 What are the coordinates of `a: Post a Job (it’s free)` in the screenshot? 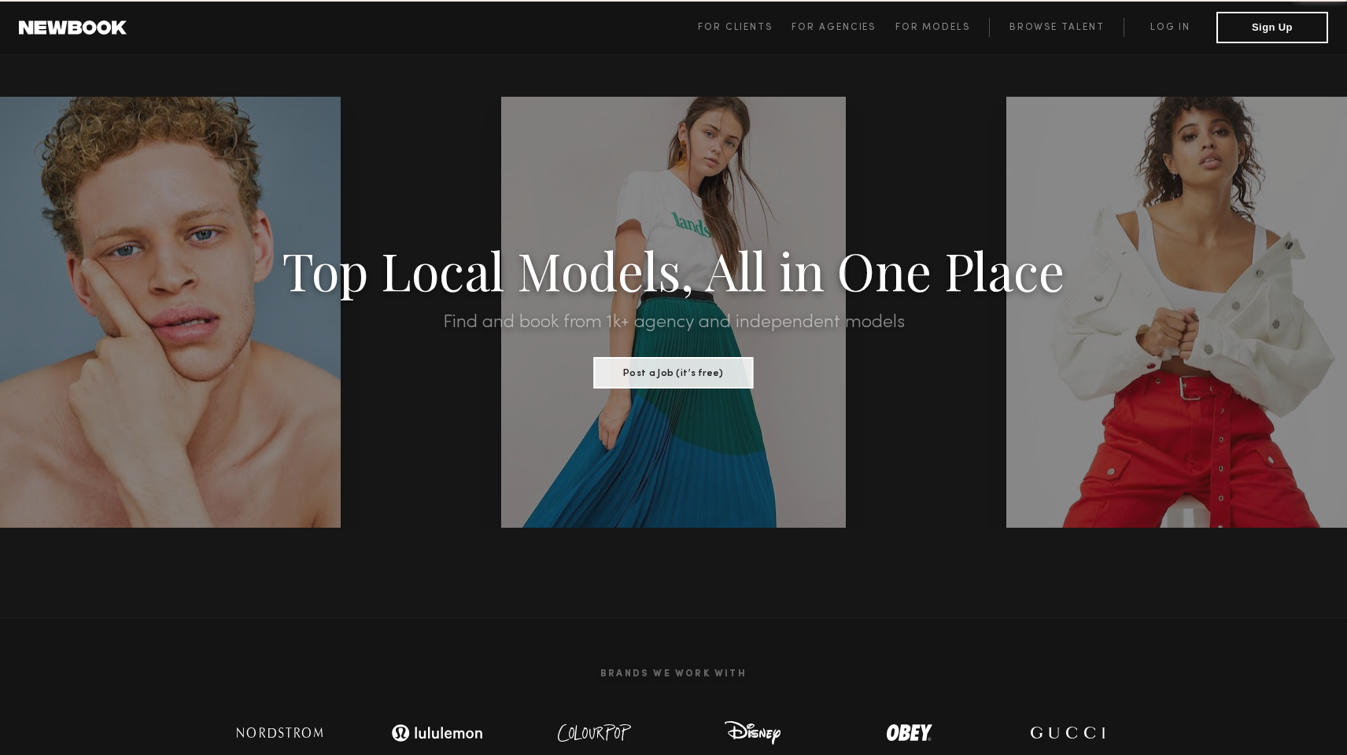 It's located at (673, 371).